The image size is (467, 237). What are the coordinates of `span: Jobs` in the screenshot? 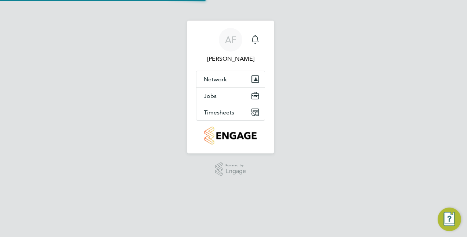 It's located at (210, 96).